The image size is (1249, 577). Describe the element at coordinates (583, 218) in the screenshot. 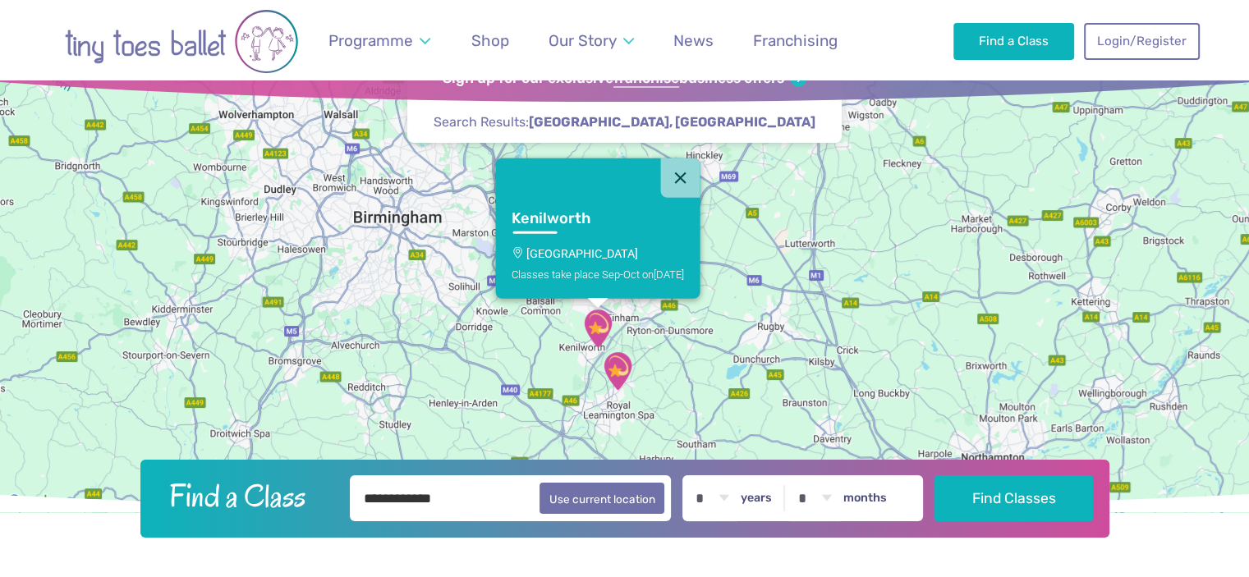

I see `h3: Kenilworth` at that location.